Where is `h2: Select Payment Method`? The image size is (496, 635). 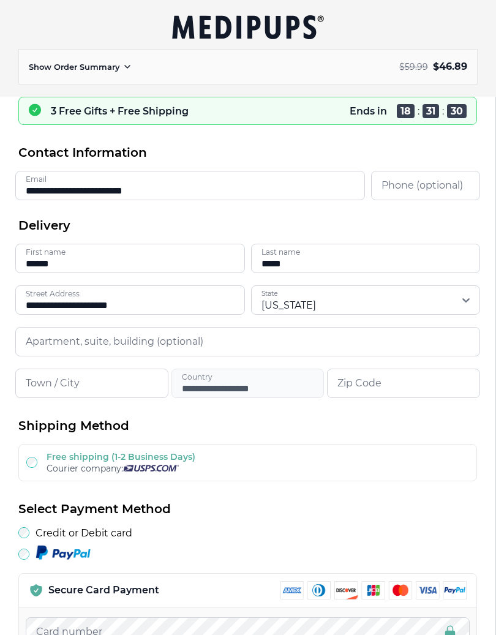 h2: Select Payment Method is located at coordinates (247, 509).